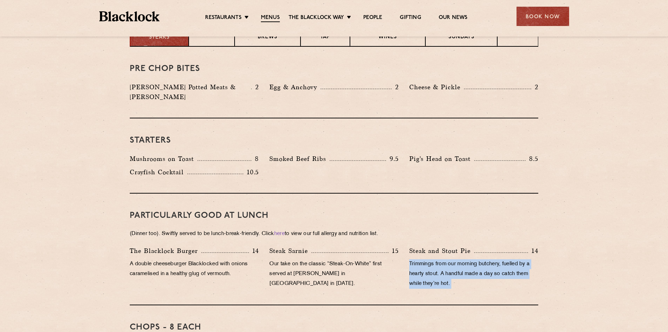  I want to click on p: Egg & Anchovy, so click(295, 87).